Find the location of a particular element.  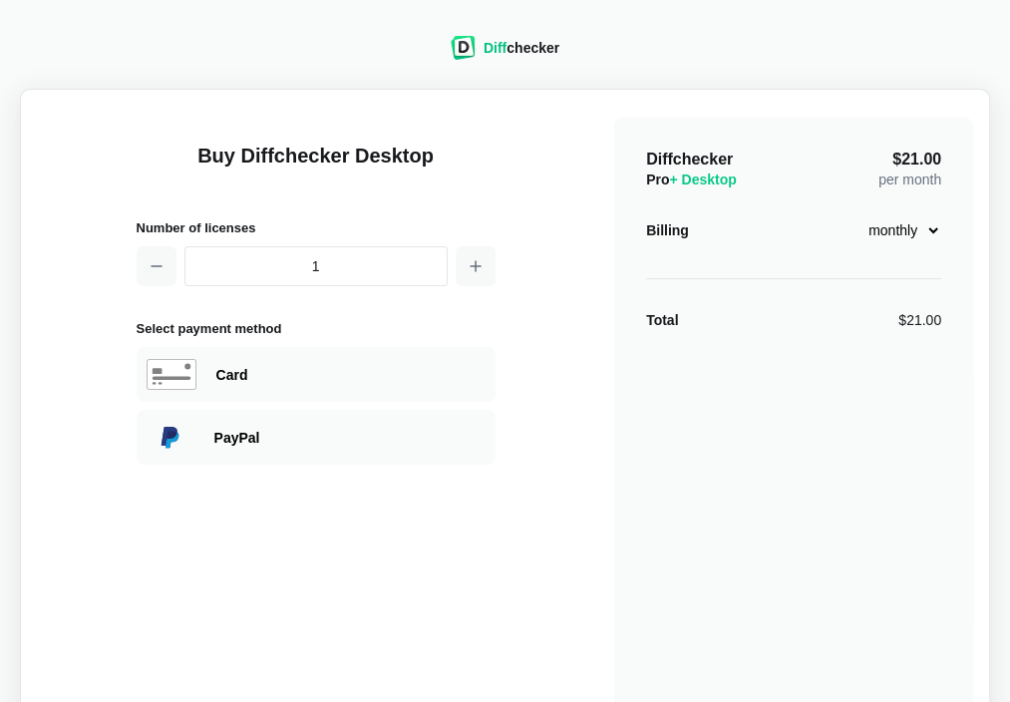

span: Diffchecker is located at coordinates (689, 158).